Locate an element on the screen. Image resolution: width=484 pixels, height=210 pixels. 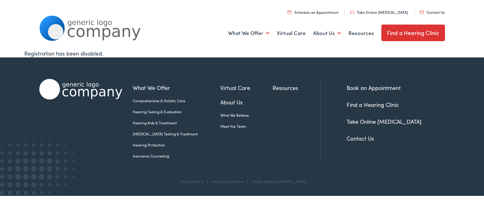
a: Insurance Counseling is located at coordinates (176, 156).